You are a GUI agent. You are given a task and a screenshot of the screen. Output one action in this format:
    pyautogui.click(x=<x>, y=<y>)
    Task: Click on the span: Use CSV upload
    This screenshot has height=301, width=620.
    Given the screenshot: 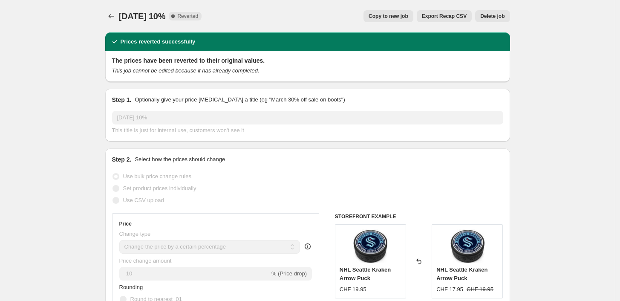 What is the action you would take?
    pyautogui.click(x=144, y=200)
    